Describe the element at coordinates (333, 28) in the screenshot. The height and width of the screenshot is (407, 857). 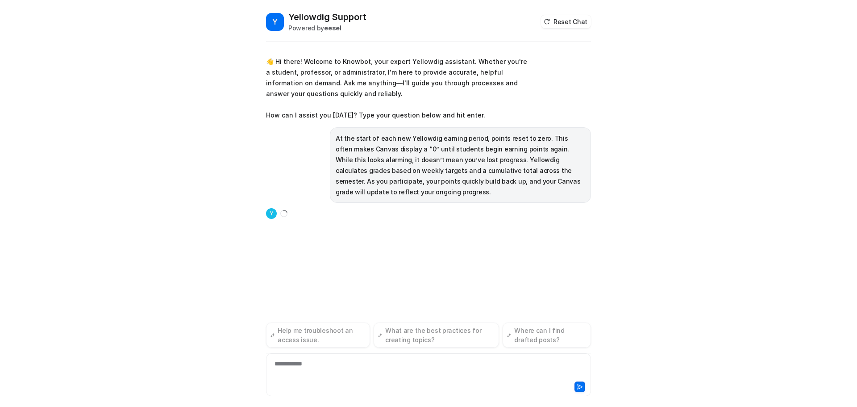
I see `b: eesel` at that location.